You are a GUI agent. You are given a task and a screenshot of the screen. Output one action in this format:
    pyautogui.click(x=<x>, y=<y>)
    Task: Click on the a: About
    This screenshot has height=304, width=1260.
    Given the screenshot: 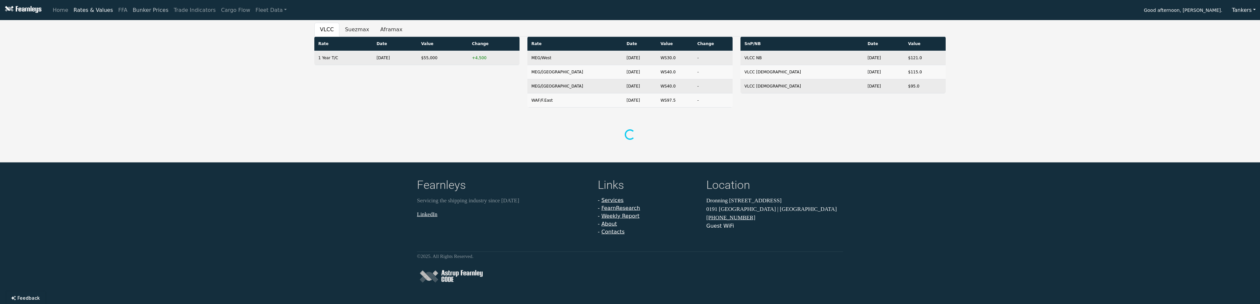 What is the action you would take?
    pyautogui.click(x=609, y=224)
    